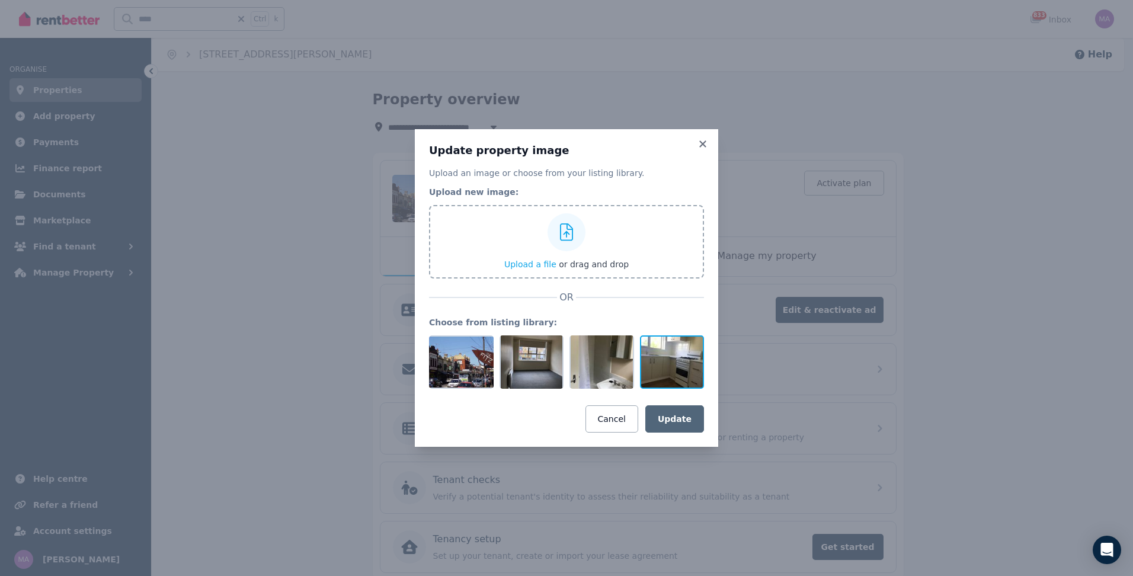  I want to click on p: Upload an image or choose from your listing library., so click(566, 173).